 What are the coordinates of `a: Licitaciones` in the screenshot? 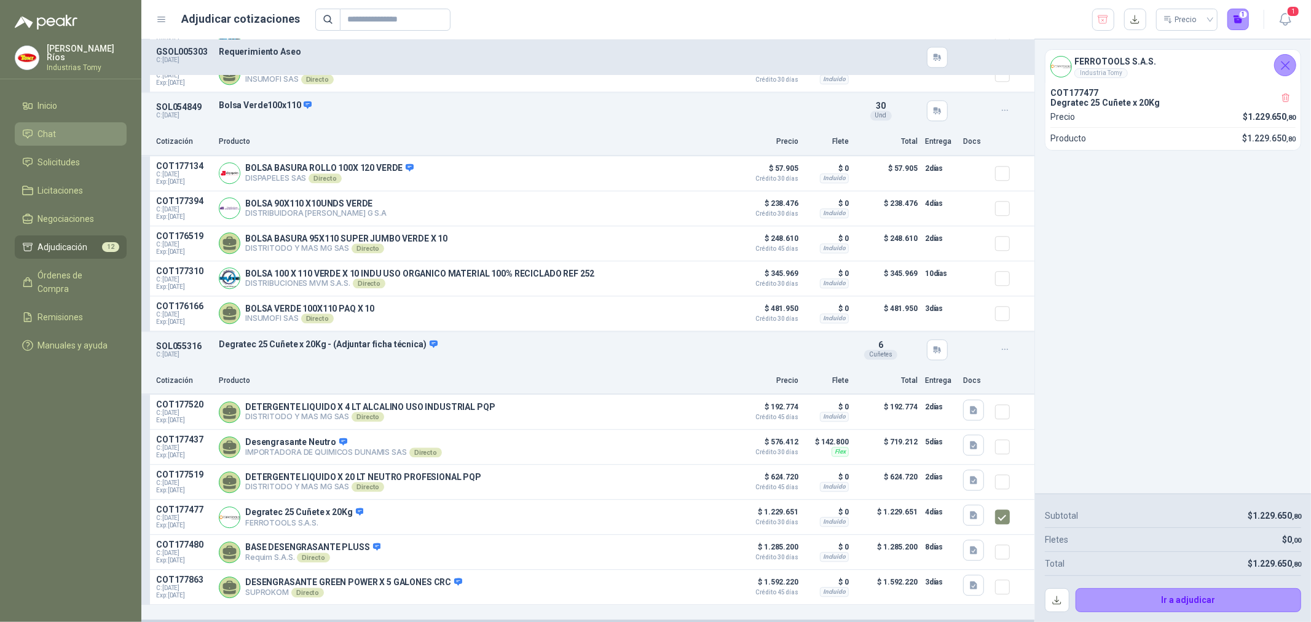 It's located at (71, 190).